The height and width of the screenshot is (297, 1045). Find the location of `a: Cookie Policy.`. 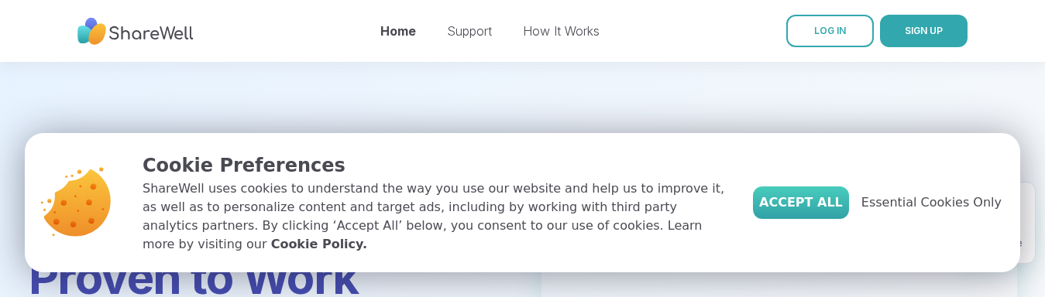

a: Cookie Policy. is located at coordinates (319, 245).